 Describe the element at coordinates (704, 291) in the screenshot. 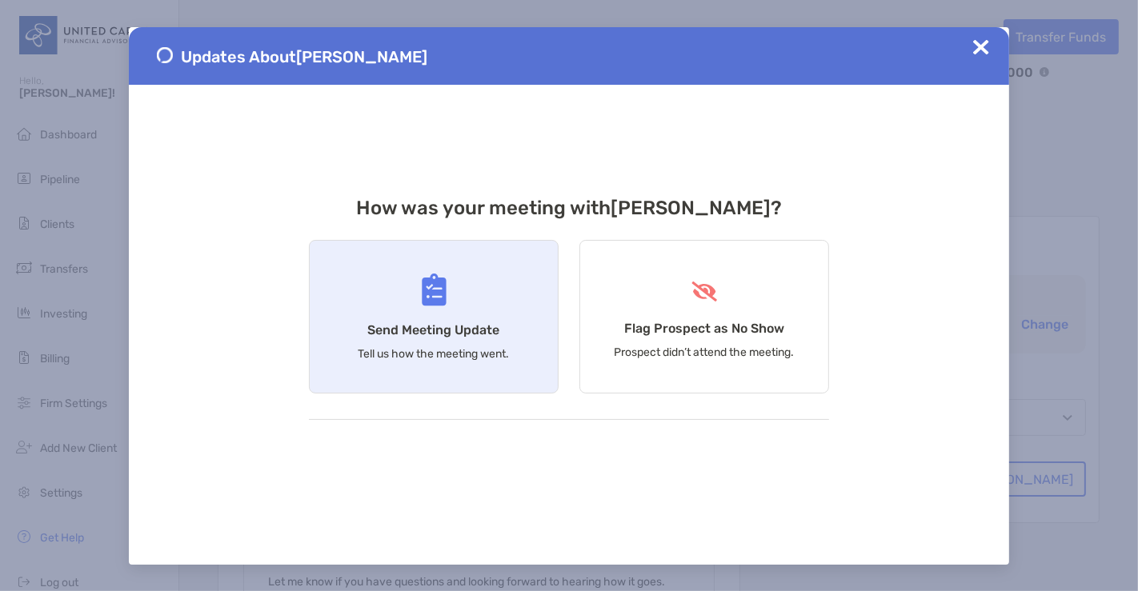

I see `img: Flag Prospect as No Show` at that location.